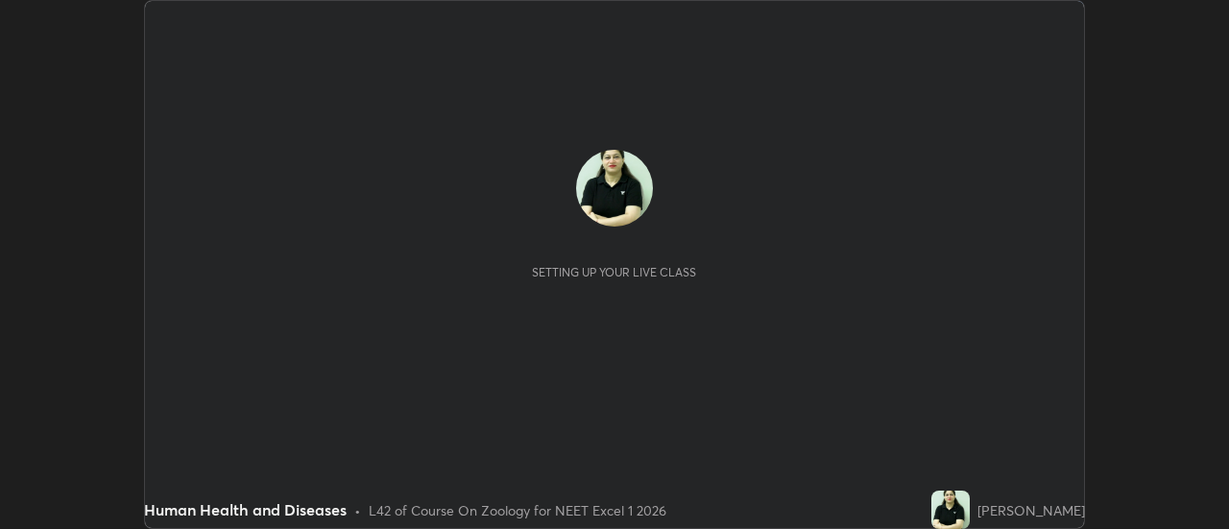 The image size is (1229, 529). I want to click on div: L42 of Course On Zoology for NEET Excel 1 2026, so click(518, 510).